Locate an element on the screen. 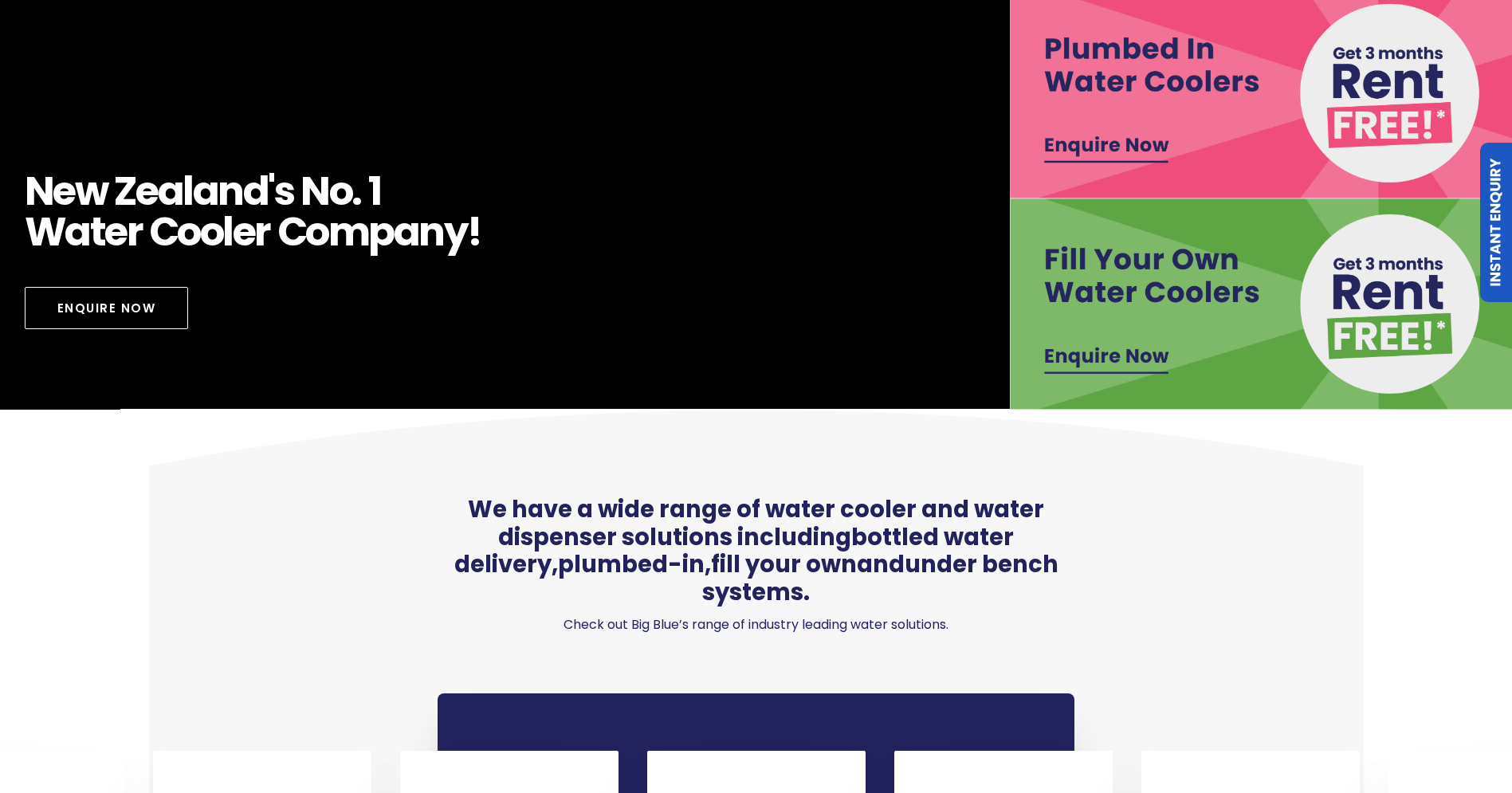 The image size is (1512, 793). span: We have a wide range of water cooler and water dispenser solutions including , , and . is located at coordinates (756, 551).